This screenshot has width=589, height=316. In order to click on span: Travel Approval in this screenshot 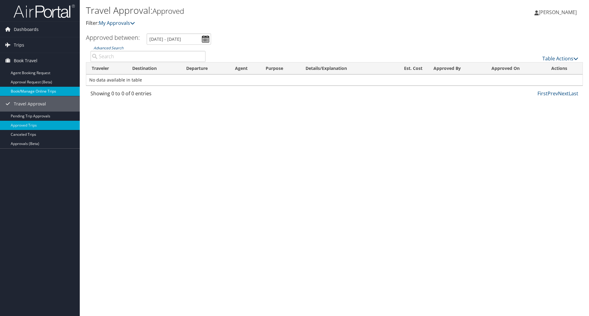, I will do `click(30, 104)`.